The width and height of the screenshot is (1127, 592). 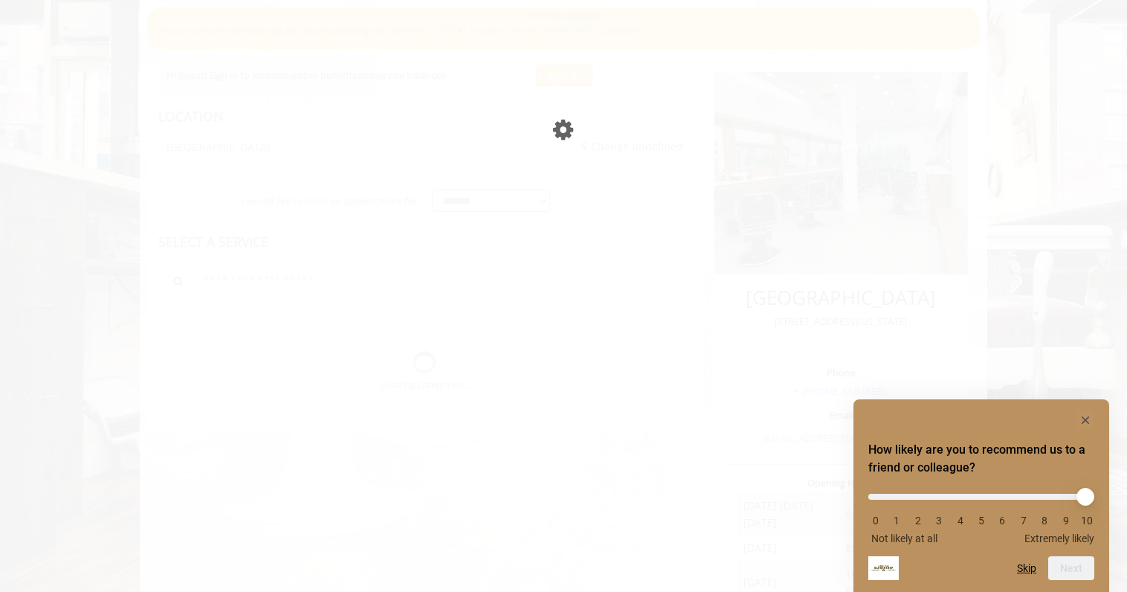 What do you see at coordinates (904, 538) in the screenshot?
I see `span: Not likely at all` at bounding box center [904, 538].